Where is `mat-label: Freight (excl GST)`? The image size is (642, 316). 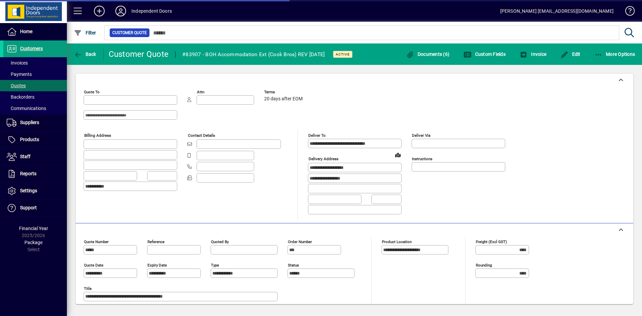 mat-label: Freight (excl GST) is located at coordinates (491, 242).